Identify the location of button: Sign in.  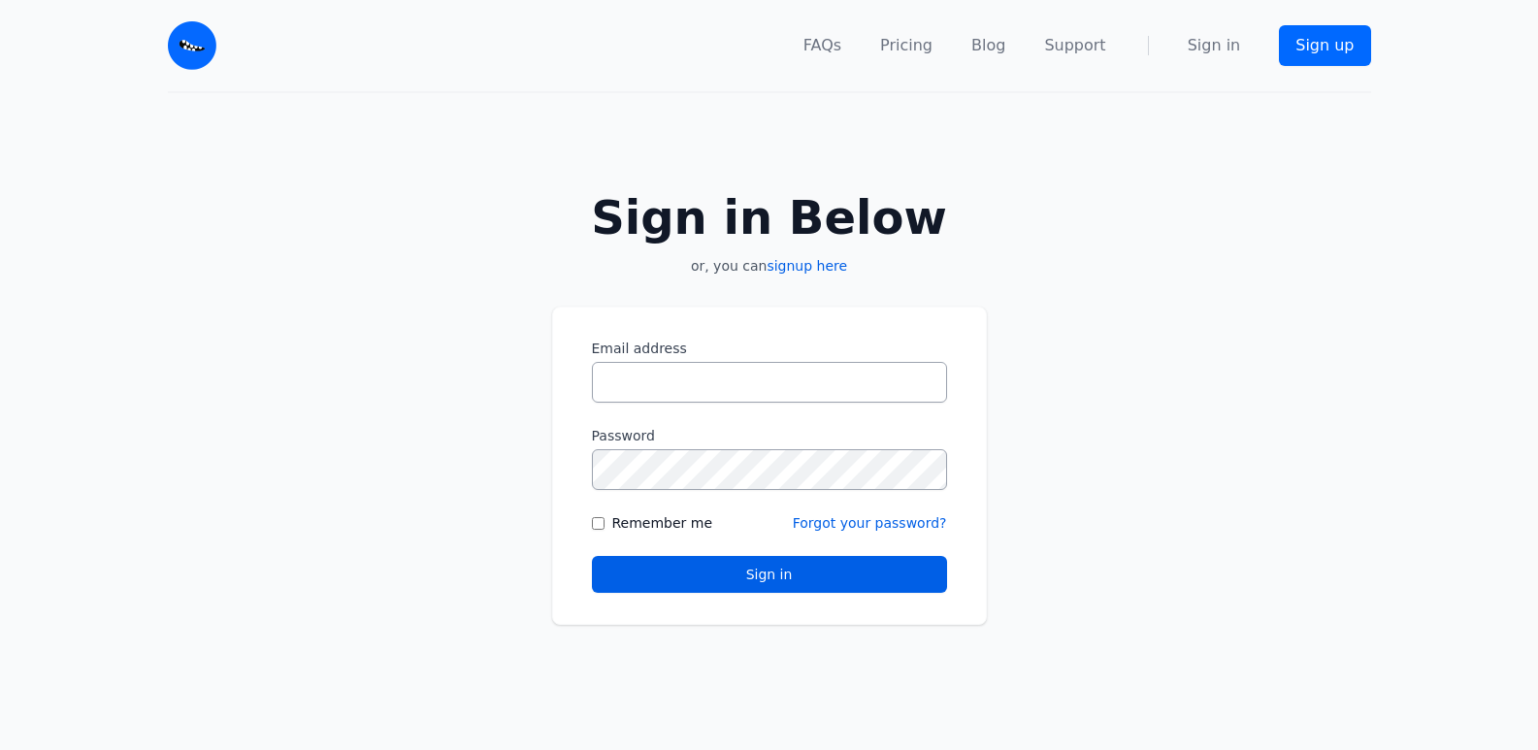
(770, 574).